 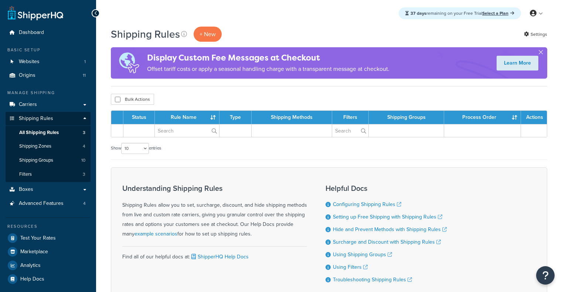 I want to click on p: + New, so click(x=208, y=34).